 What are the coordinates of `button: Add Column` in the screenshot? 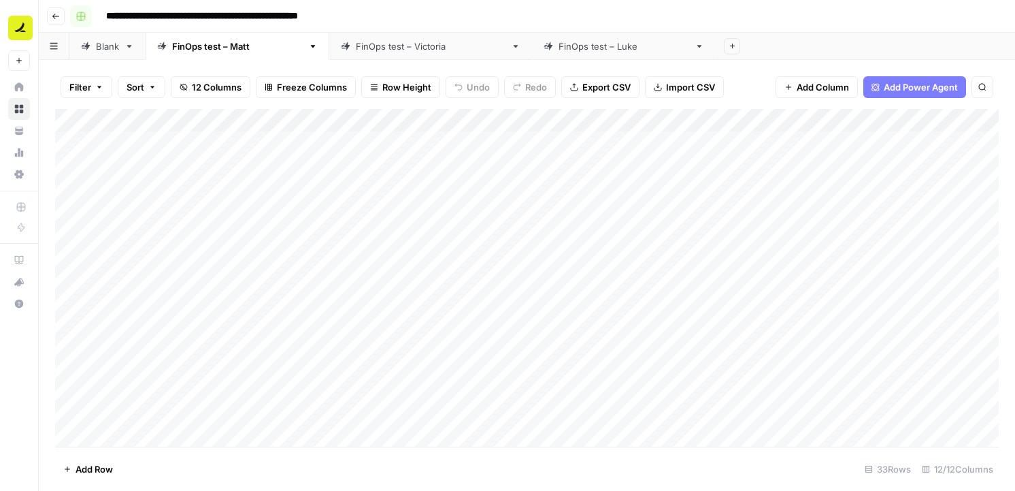 It's located at (817, 87).